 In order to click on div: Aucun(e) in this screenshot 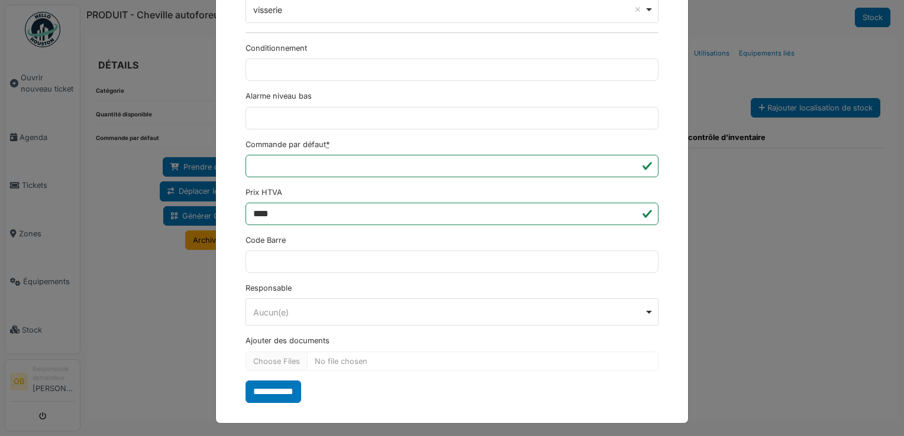, I will do `click(448, 312)`.